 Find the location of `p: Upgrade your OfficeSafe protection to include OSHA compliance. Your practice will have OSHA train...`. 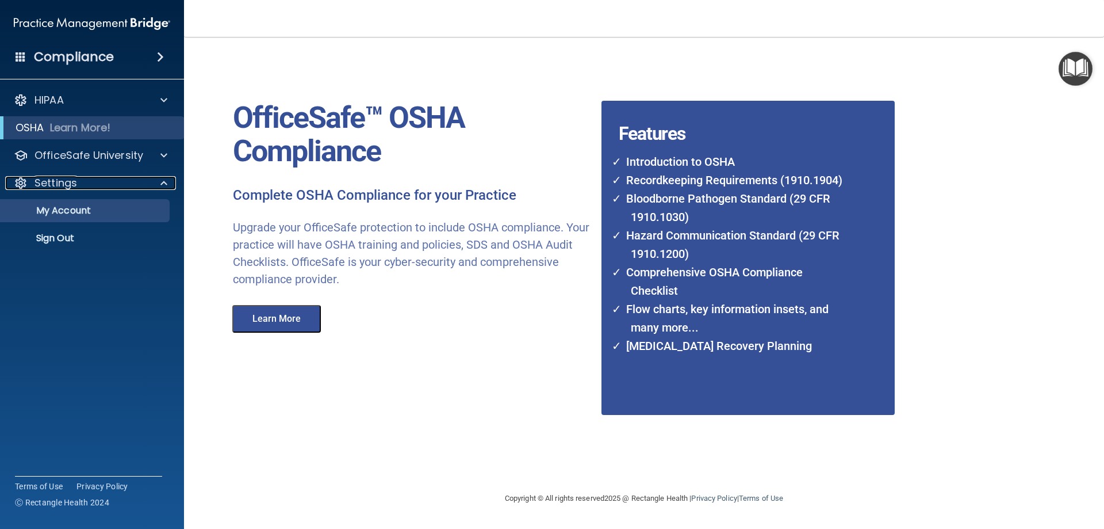

p: Upgrade your OfficeSafe protection to include OSHA compliance. Your practice will have OSHA train... is located at coordinates (413, 253).